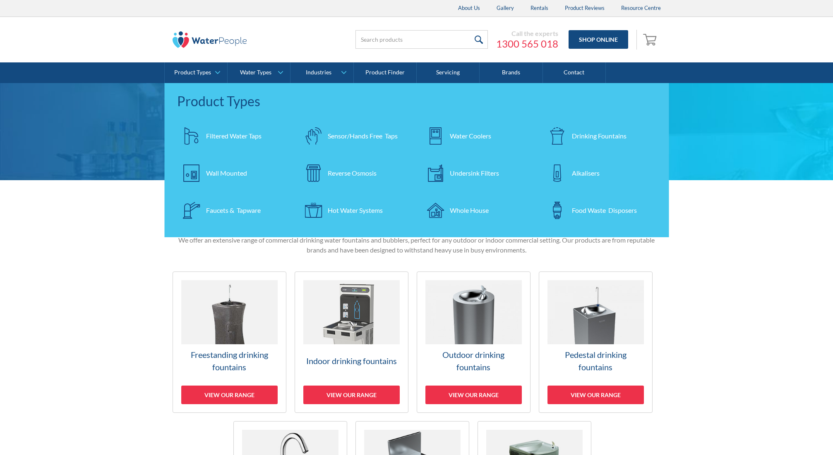  I want to click on a: Industries, so click(321, 73).